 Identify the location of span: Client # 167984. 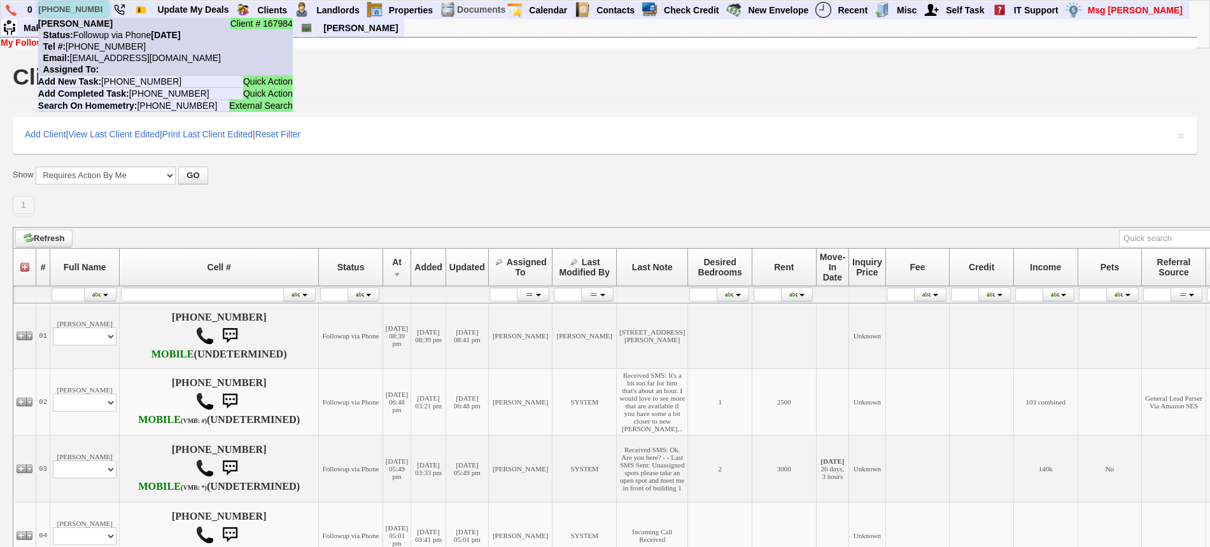
(262, 24).